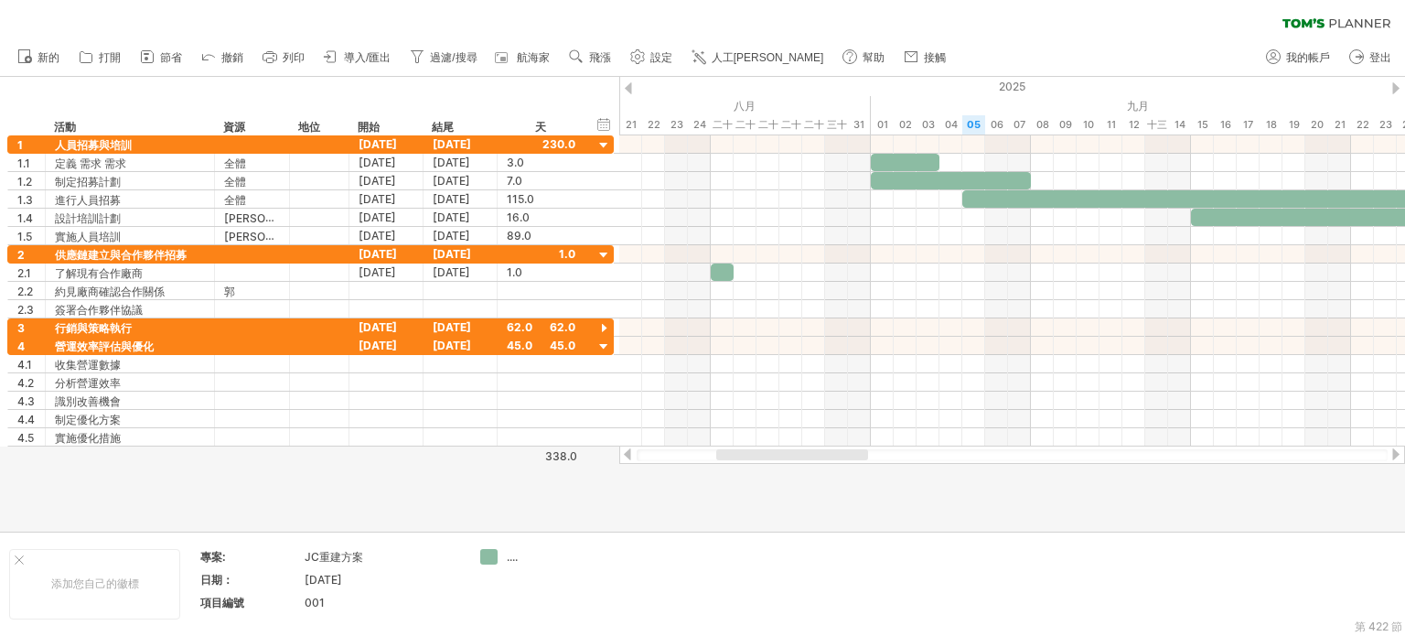  I want to click on font: 4.2, so click(26, 382).